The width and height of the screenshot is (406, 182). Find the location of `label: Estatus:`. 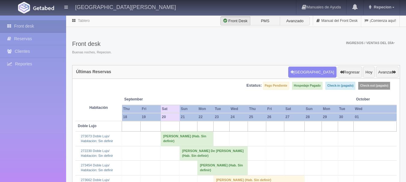

label: Estatus: is located at coordinates (254, 86).